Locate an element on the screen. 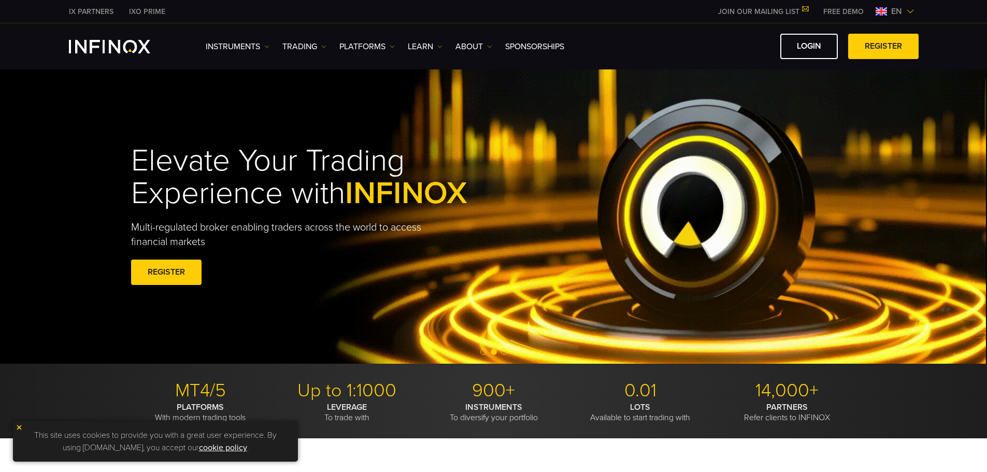 The width and height of the screenshot is (987, 472). a: PLATFORMS is located at coordinates (367, 47).